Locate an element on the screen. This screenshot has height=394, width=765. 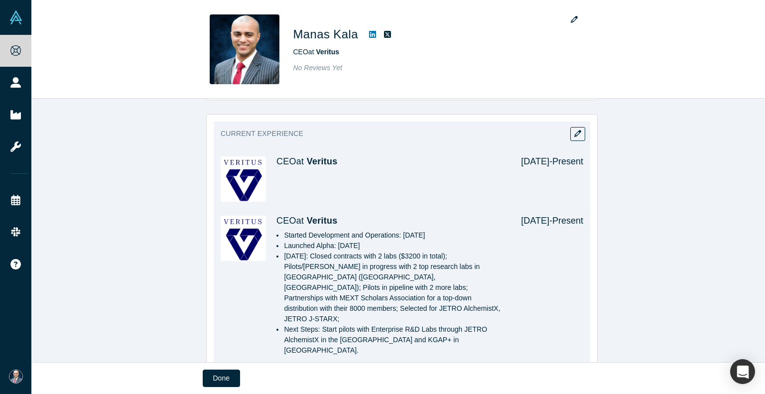
button: Done is located at coordinates (221, 378).